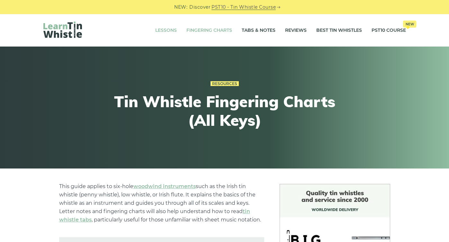 Image resolution: width=449 pixels, height=242 pixels. I want to click on img: LearnTinWhistle.com, so click(63, 30).